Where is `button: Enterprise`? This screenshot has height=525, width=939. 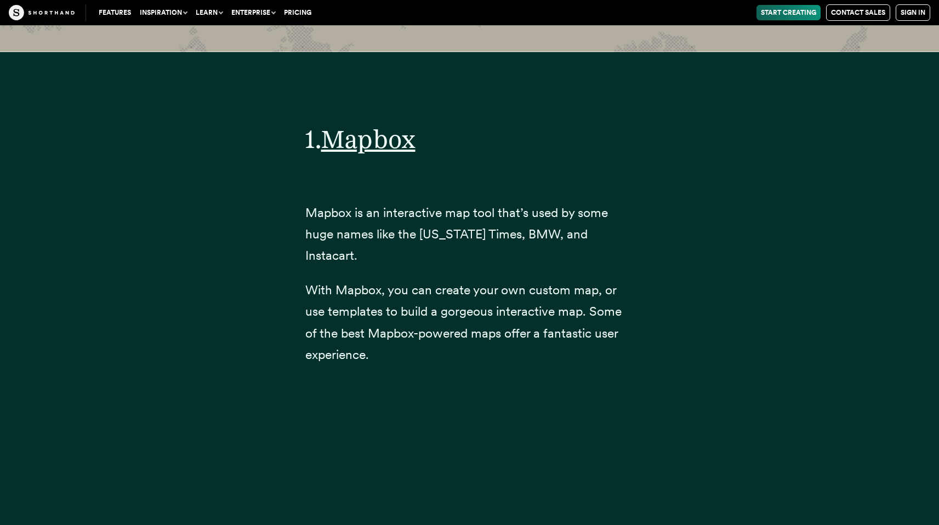 button: Enterprise is located at coordinates (253, 13).